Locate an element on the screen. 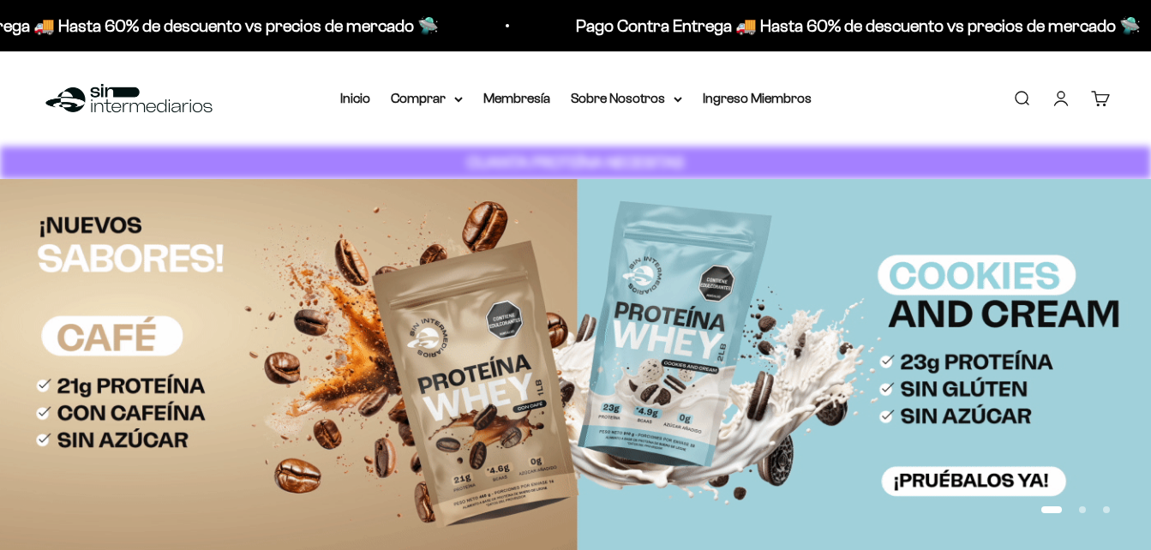  summary: Sobre Nosotros is located at coordinates (627, 99).